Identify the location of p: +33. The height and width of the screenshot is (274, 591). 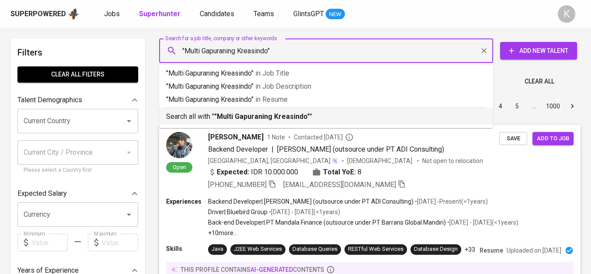
(470, 250).